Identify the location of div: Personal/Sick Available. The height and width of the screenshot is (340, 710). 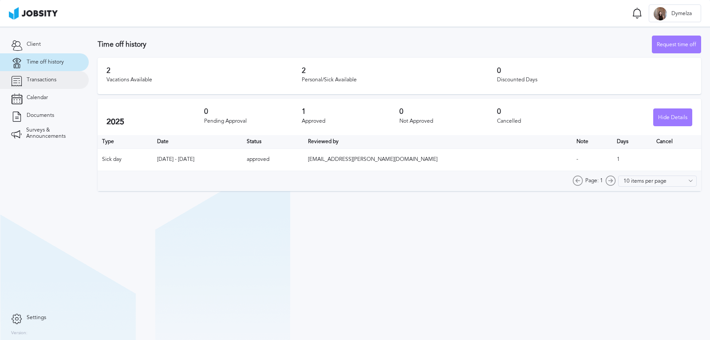
(400, 80).